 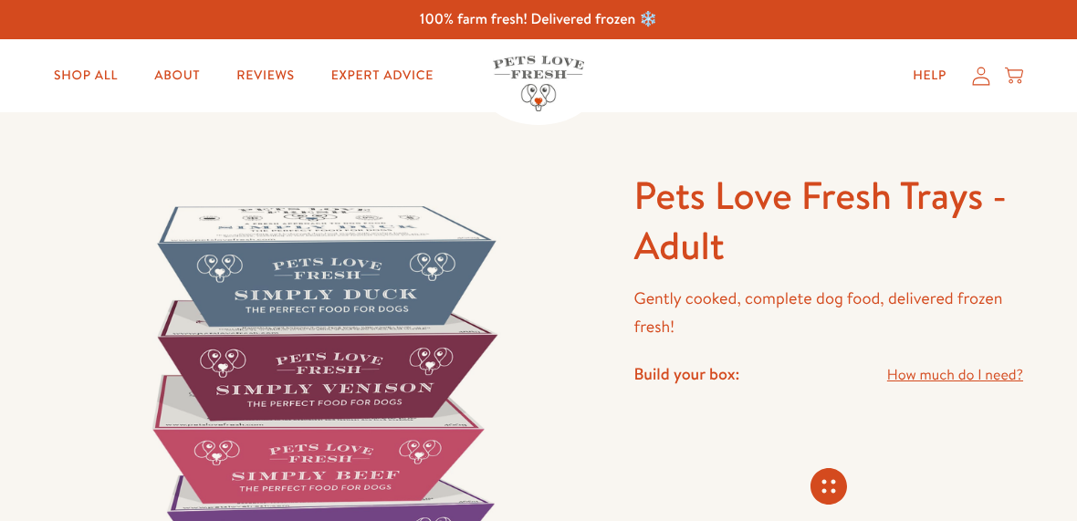 What do you see at coordinates (829, 486) in the screenshot?
I see `svg: Connecting store` at bounding box center [829, 486].